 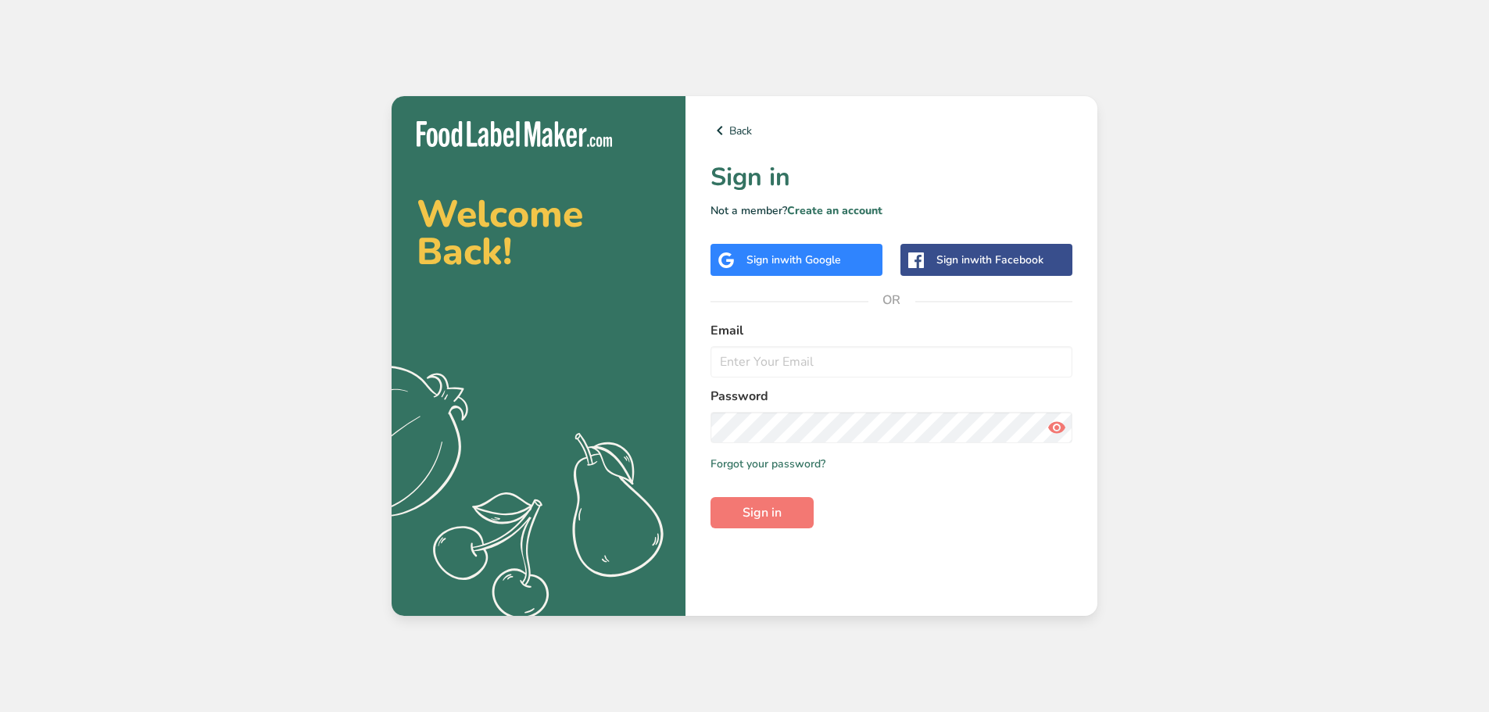 I want to click on label: Email, so click(x=891, y=331).